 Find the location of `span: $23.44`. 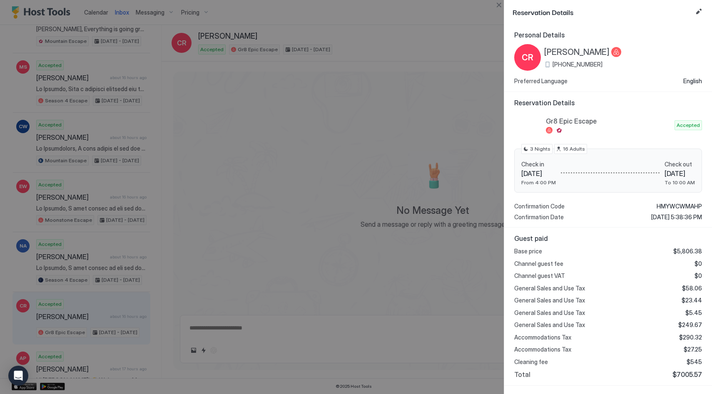

span: $23.44 is located at coordinates (692, 301).